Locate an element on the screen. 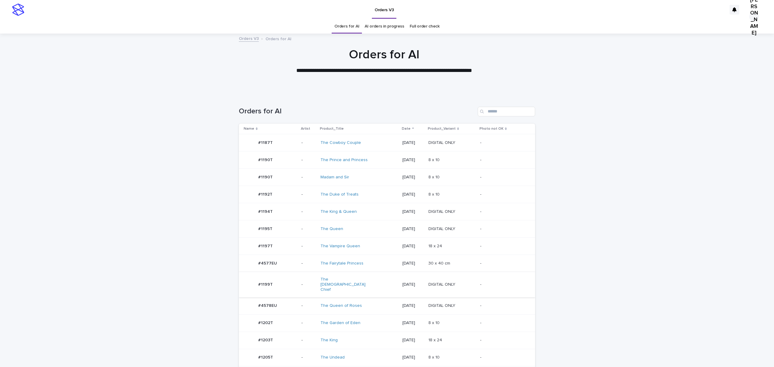 This screenshot has width=774, height=367. a: Madam and Sir is located at coordinates (334, 177).